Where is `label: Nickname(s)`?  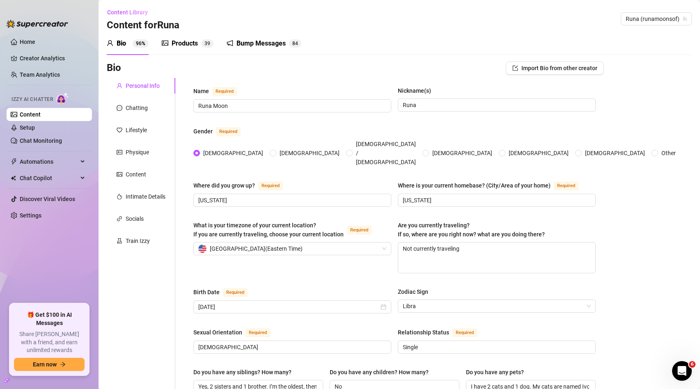 label: Nickname(s) is located at coordinates (417, 91).